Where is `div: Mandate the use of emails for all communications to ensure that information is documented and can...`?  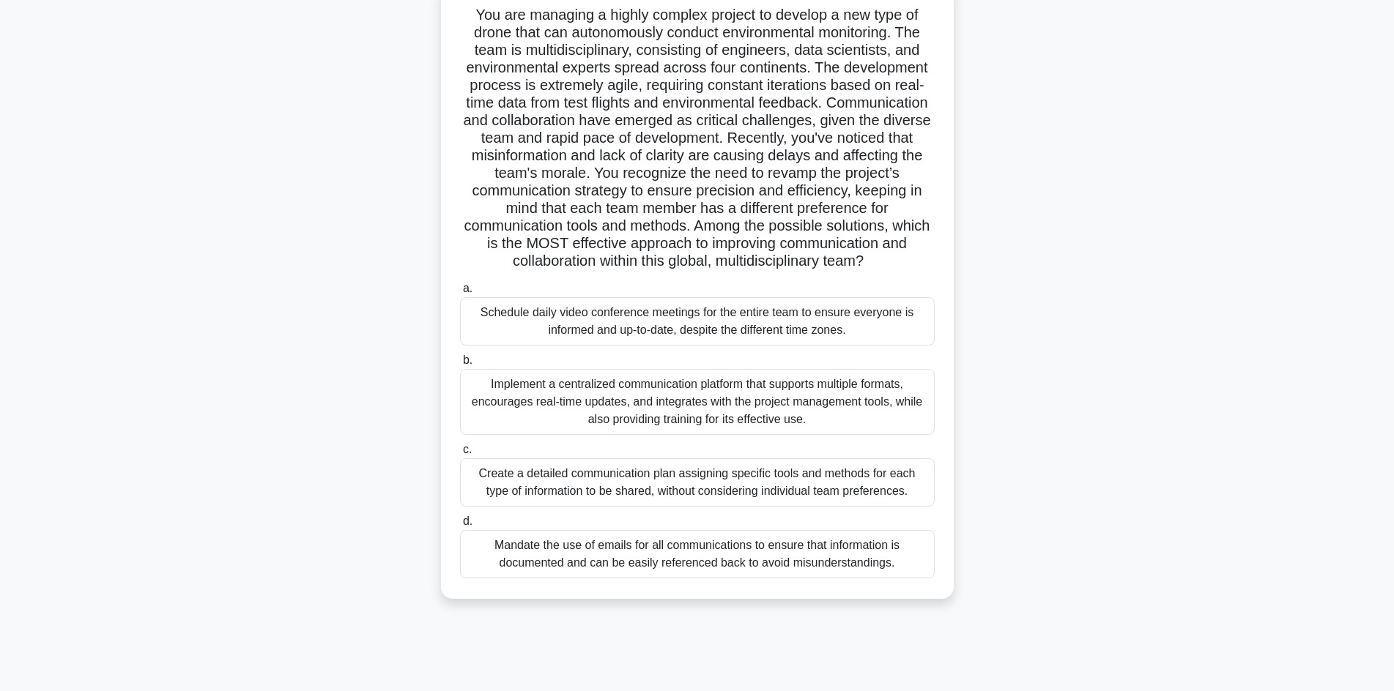 div: Mandate the use of emails for all communications to ensure that information is documented and can... is located at coordinates (697, 554).